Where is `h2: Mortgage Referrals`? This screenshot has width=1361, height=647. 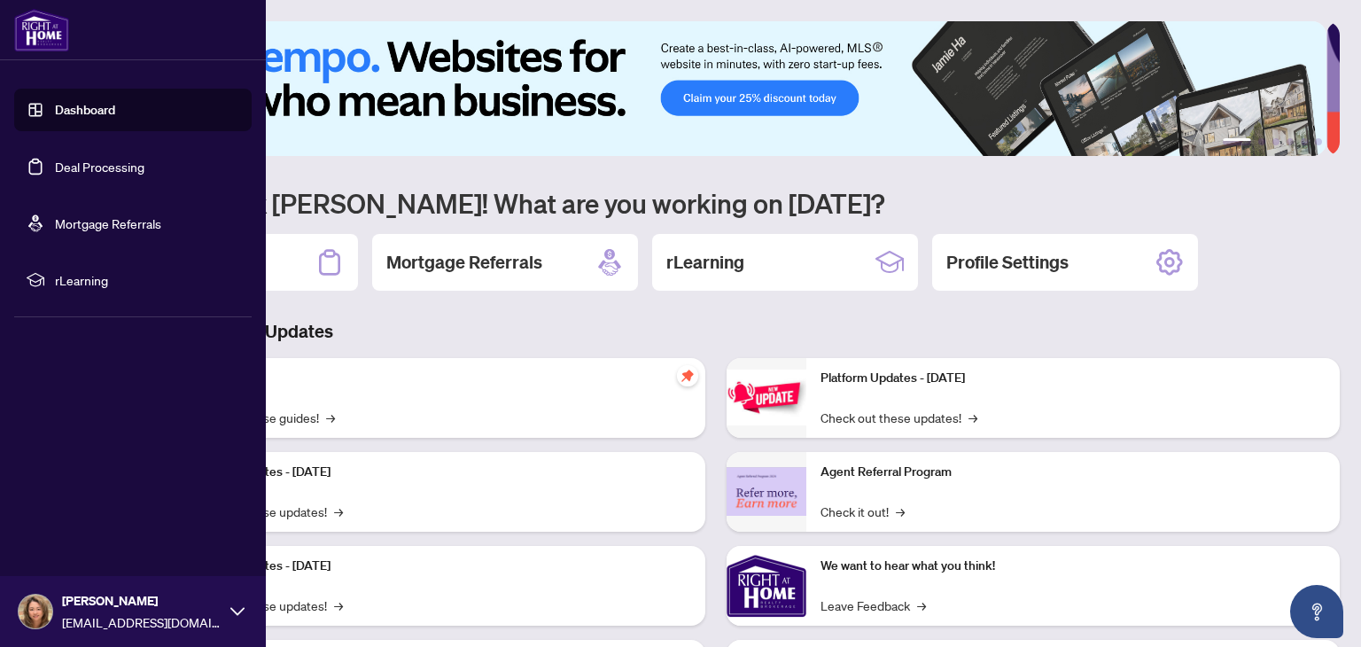
h2: Mortgage Referrals is located at coordinates (464, 262).